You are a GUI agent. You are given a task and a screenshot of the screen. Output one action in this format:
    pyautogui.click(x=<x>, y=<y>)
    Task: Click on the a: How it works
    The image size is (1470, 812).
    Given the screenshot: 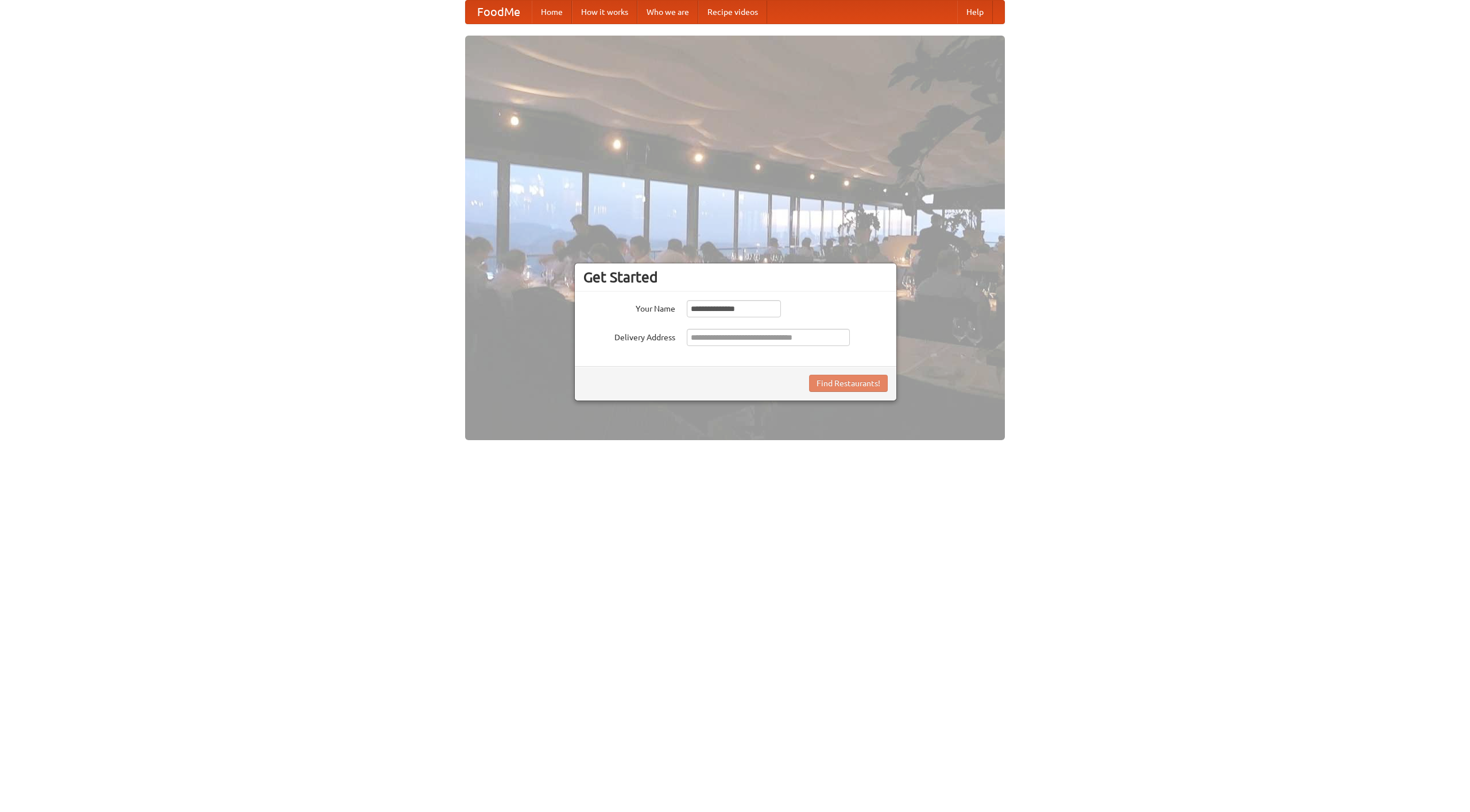 What is the action you would take?
    pyautogui.click(x=605, y=12)
    